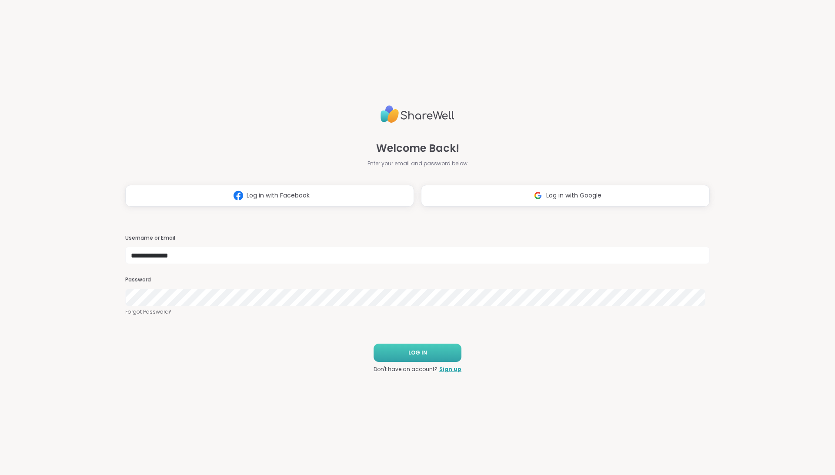 Image resolution: width=835 pixels, height=475 pixels. What do you see at coordinates (417, 148) in the screenshot?
I see `span: Welcome Back!` at bounding box center [417, 148].